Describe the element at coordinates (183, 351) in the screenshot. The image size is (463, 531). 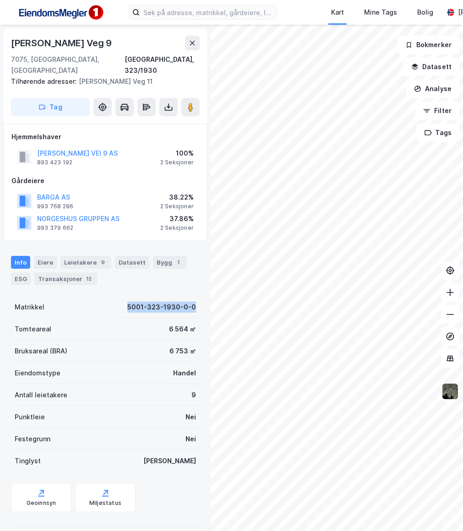
I see `div: 6 753 ㎡` at that location.